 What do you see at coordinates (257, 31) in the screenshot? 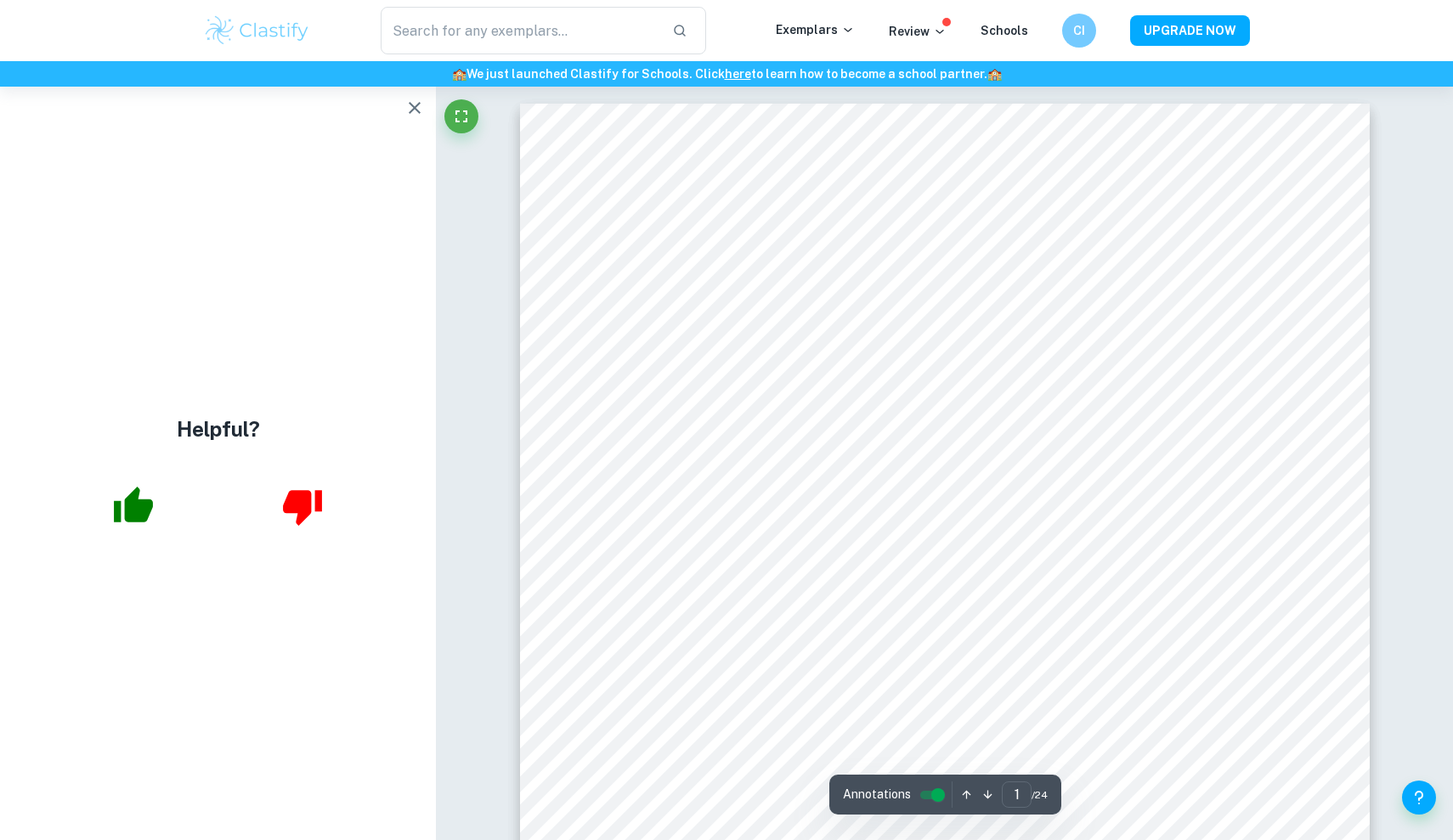
I see `a: Clastify logo` at bounding box center [257, 31].